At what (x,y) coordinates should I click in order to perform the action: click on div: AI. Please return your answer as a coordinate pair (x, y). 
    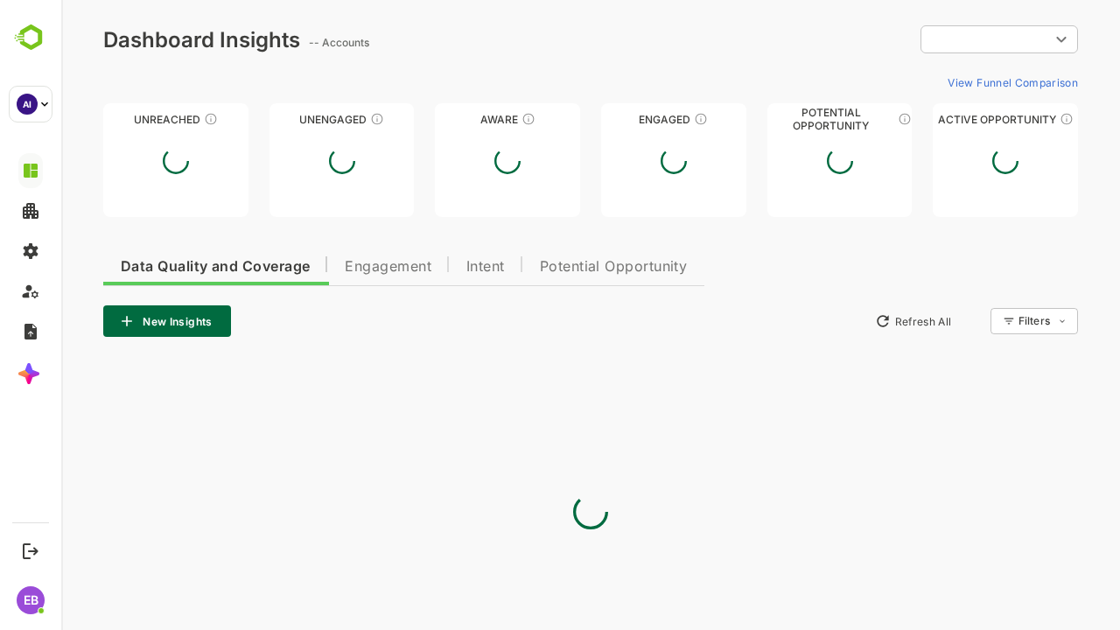
    Looking at the image, I should click on (27, 104).